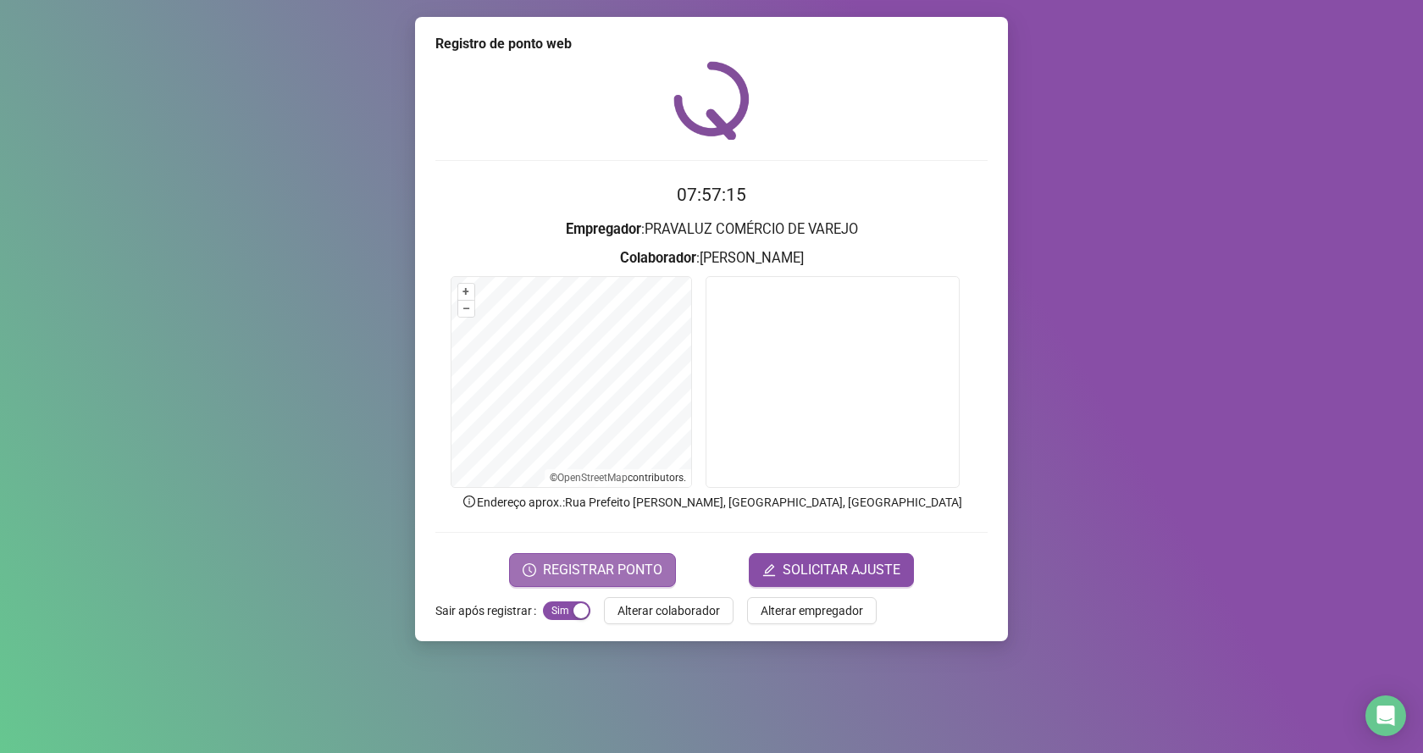  Describe the element at coordinates (602, 570) in the screenshot. I see `span: REGISTRAR PONTO` at that location.